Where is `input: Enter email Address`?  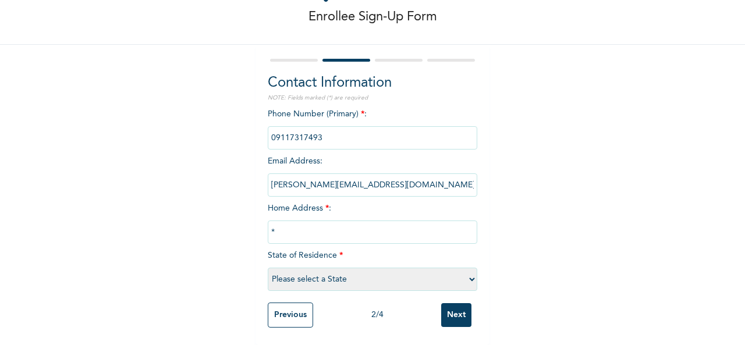
input: Enter email Address is located at coordinates (373, 185).